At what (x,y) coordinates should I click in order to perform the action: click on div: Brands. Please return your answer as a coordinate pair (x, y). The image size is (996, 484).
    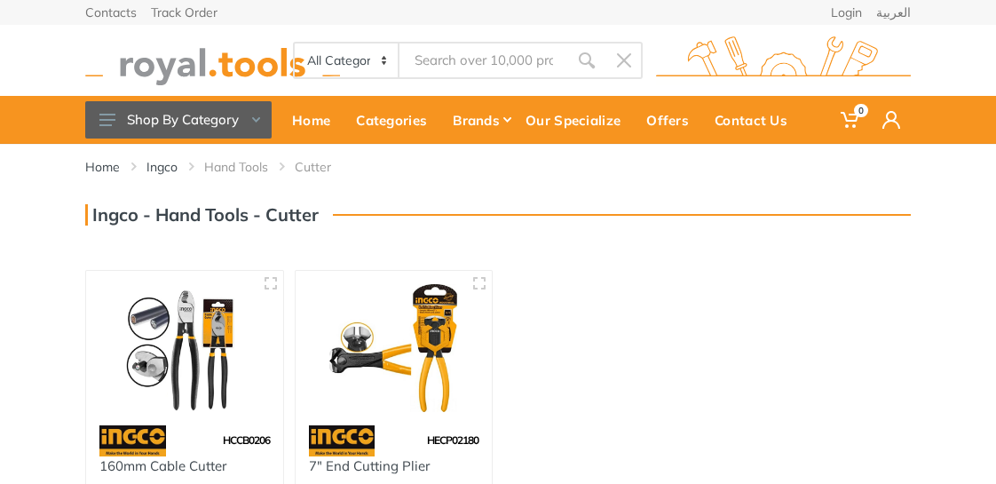
    Looking at the image, I should click on (481, 120).